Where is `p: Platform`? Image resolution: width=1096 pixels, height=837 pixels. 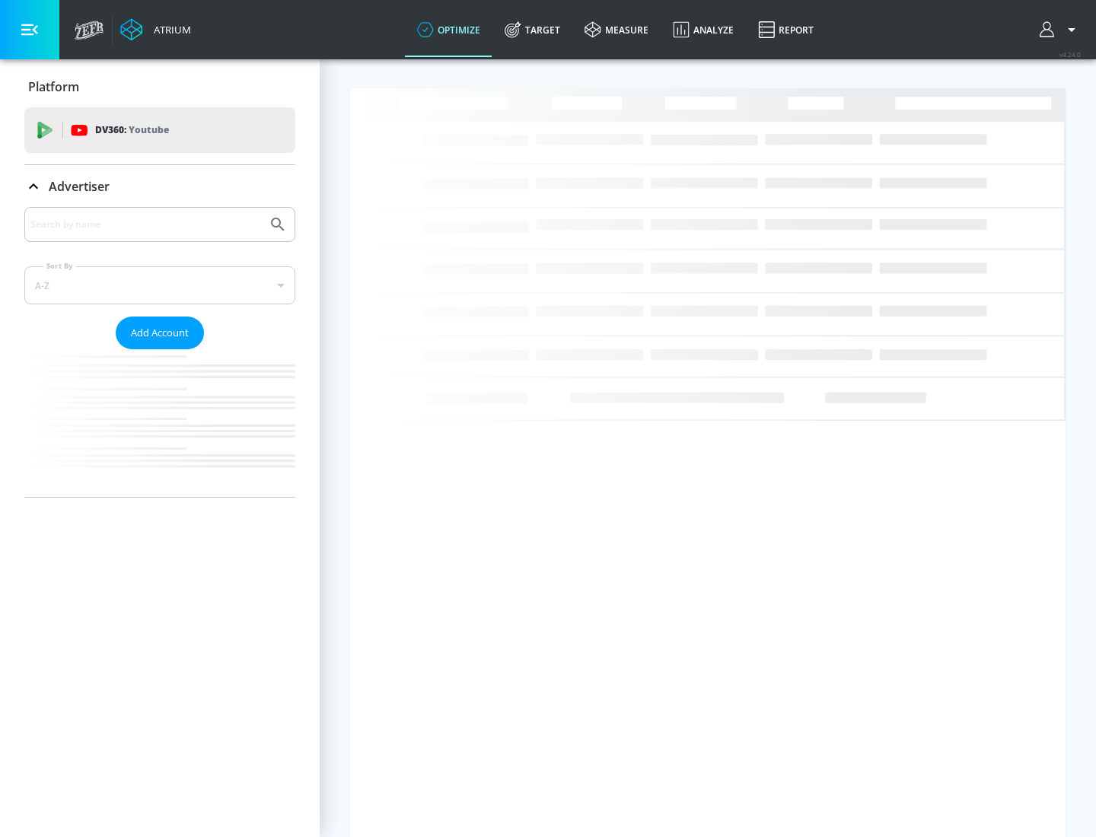
p: Platform is located at coordinates (53, 87).